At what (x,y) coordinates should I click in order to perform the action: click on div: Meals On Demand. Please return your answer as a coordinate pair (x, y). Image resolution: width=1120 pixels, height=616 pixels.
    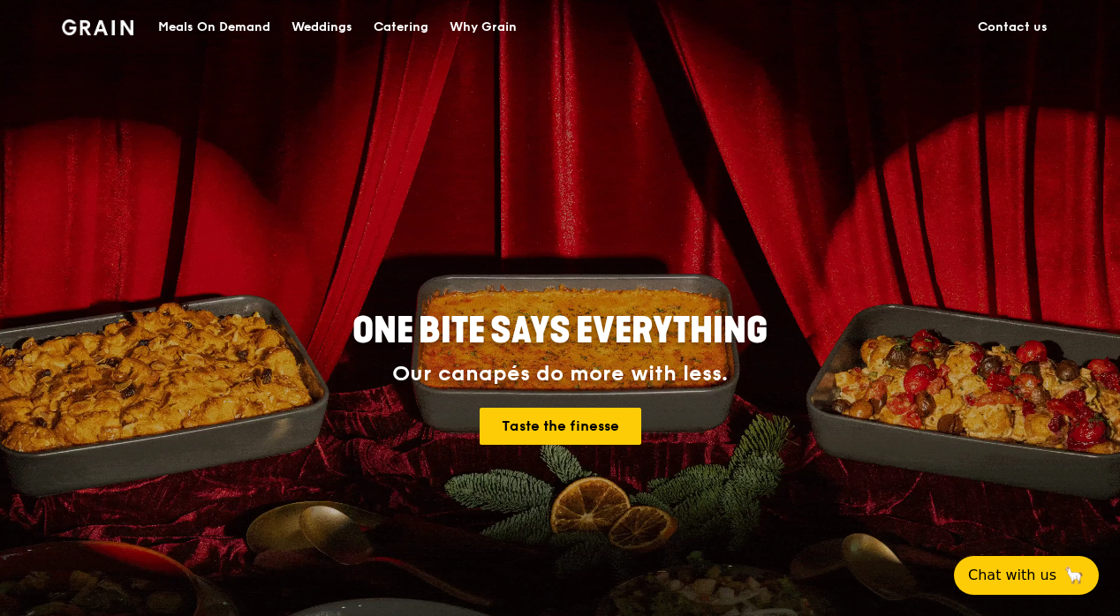
    Looking at the image, I should click on (214, 27).